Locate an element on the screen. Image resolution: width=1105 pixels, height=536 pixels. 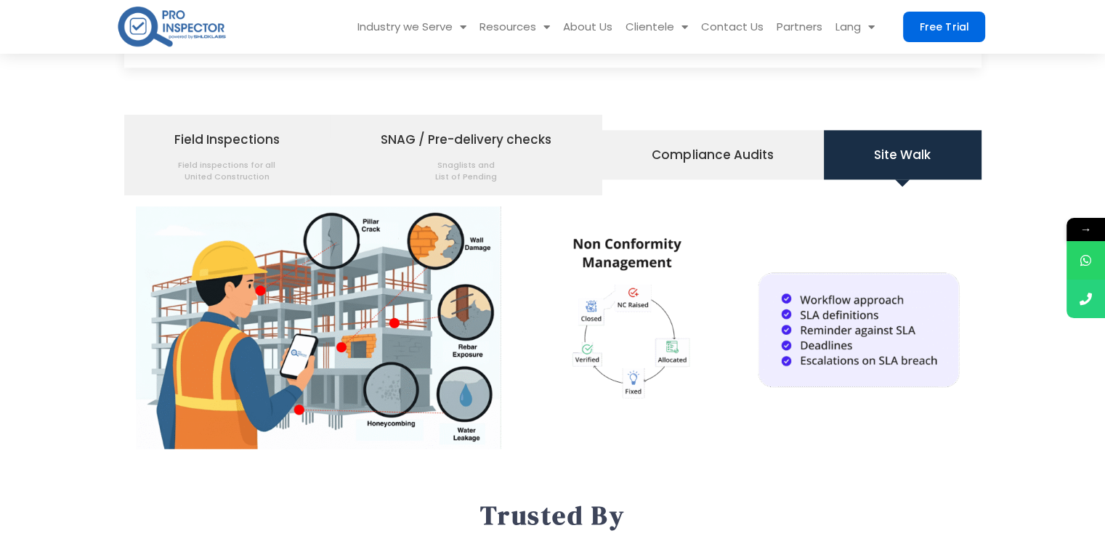
a: Free Trial is located at coordinates (944, 27).